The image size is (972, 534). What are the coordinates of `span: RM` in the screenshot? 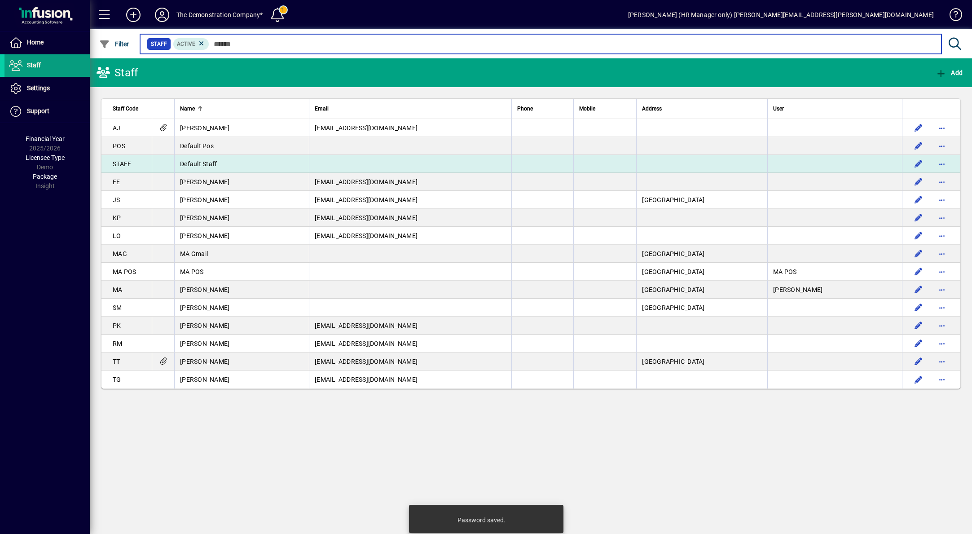 It's located at (118, 343).